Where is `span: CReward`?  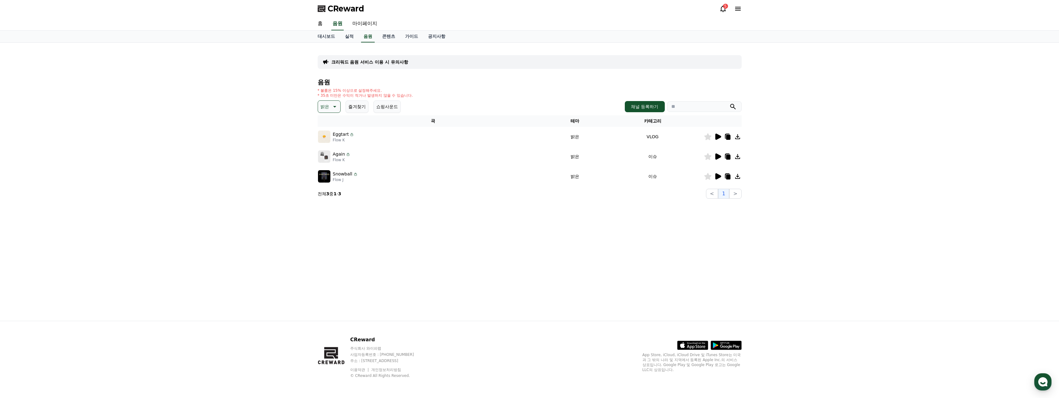 span: CReward is located at coordinates (346, 9).